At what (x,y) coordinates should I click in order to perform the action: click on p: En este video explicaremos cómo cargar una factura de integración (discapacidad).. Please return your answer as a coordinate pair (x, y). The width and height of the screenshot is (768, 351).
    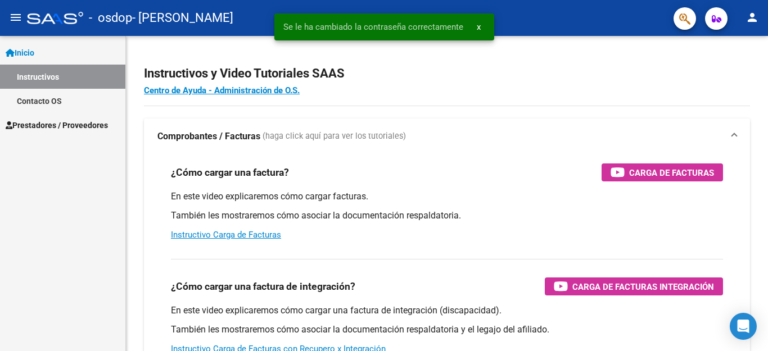
    Looking at the image, I should click on (447, 311).